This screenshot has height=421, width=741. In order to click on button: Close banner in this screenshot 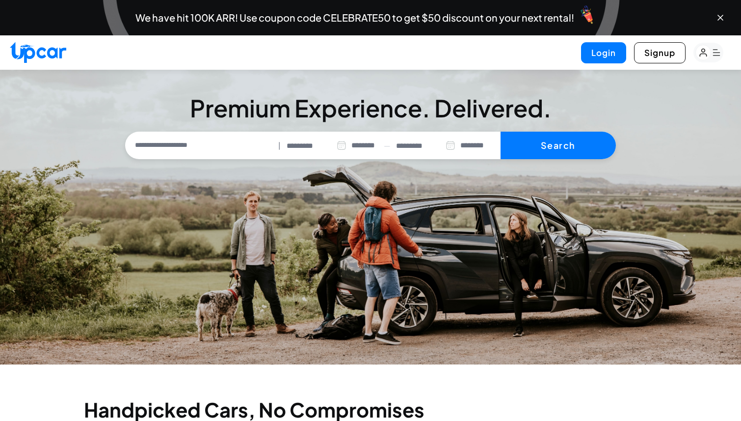, I will do `click(721, 18)`.